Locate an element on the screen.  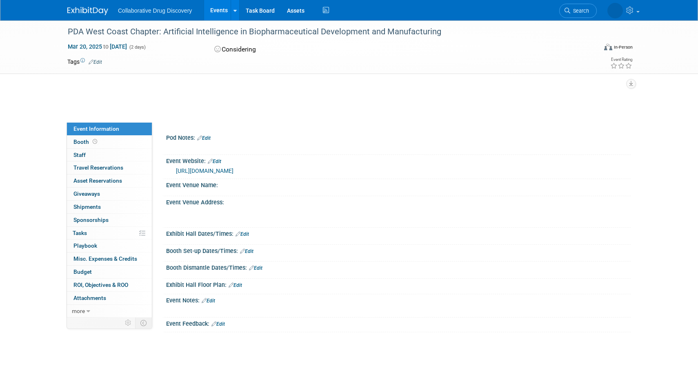
div: Event Rating is located at coordinates (621, 60).